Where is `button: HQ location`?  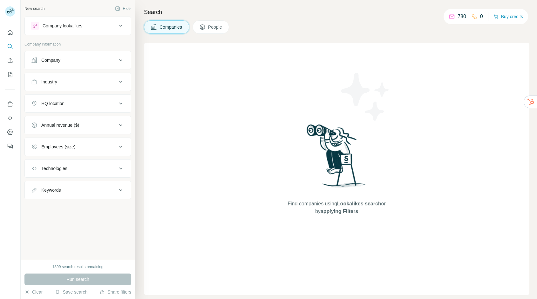 button: HQ location is located at coordinates (78, 103).